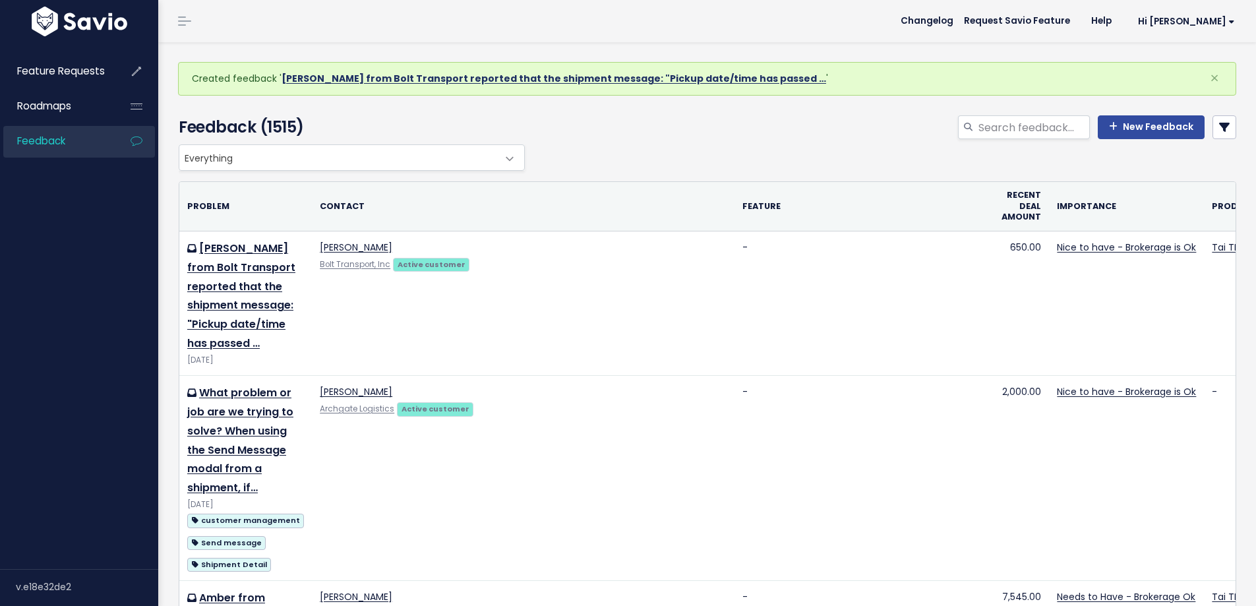  Describe the element at coordinates (927, 21) in the screenshot. I see `span: Changelog` at that location.